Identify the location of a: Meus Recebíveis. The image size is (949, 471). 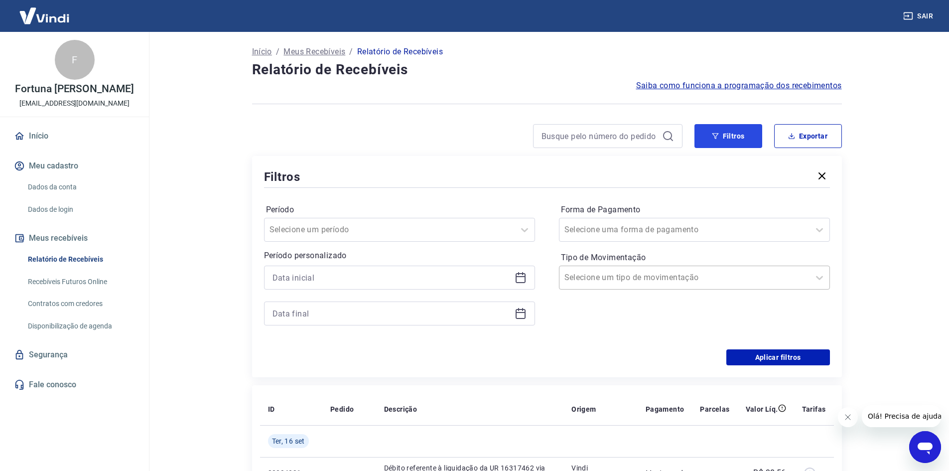
(314, 52).